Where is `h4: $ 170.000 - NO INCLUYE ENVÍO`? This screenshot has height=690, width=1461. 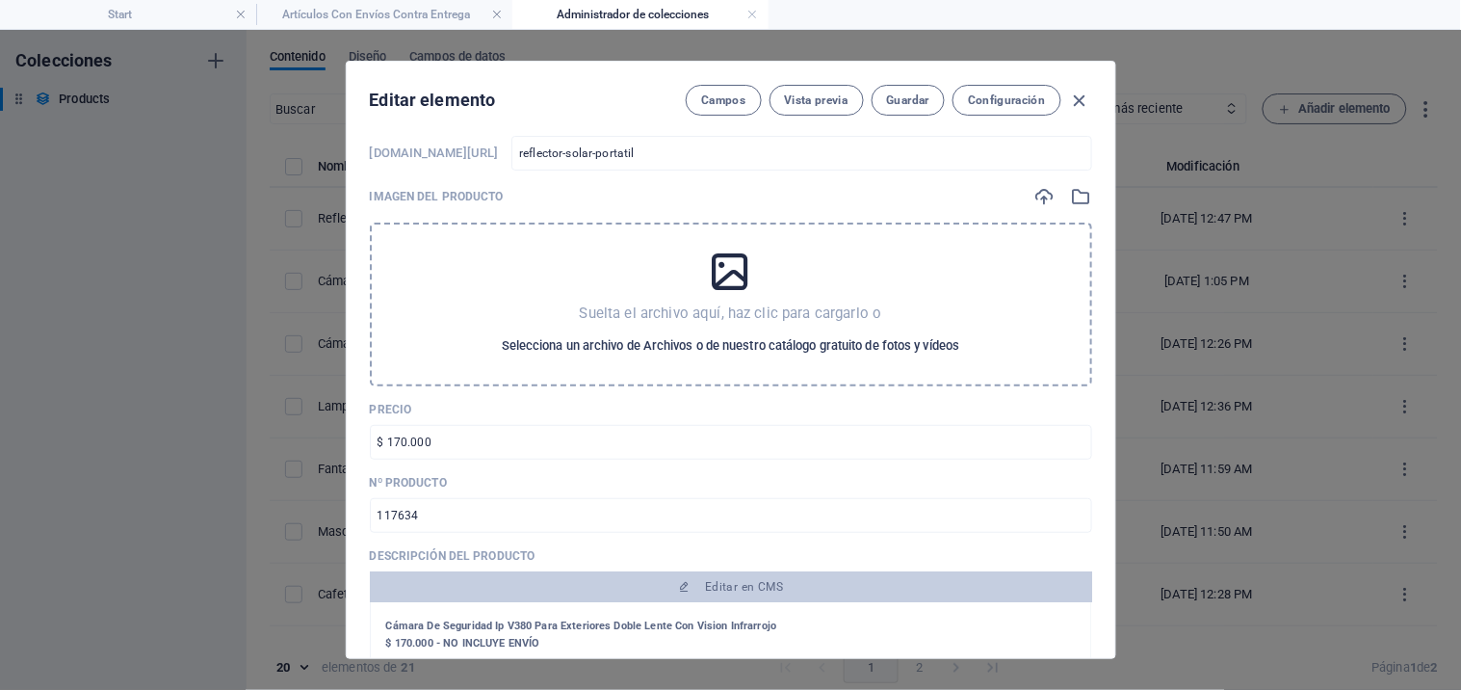
h4: $ 170.000 - NO INCLUYE ENVÍO is located at coordinates (731, 643).